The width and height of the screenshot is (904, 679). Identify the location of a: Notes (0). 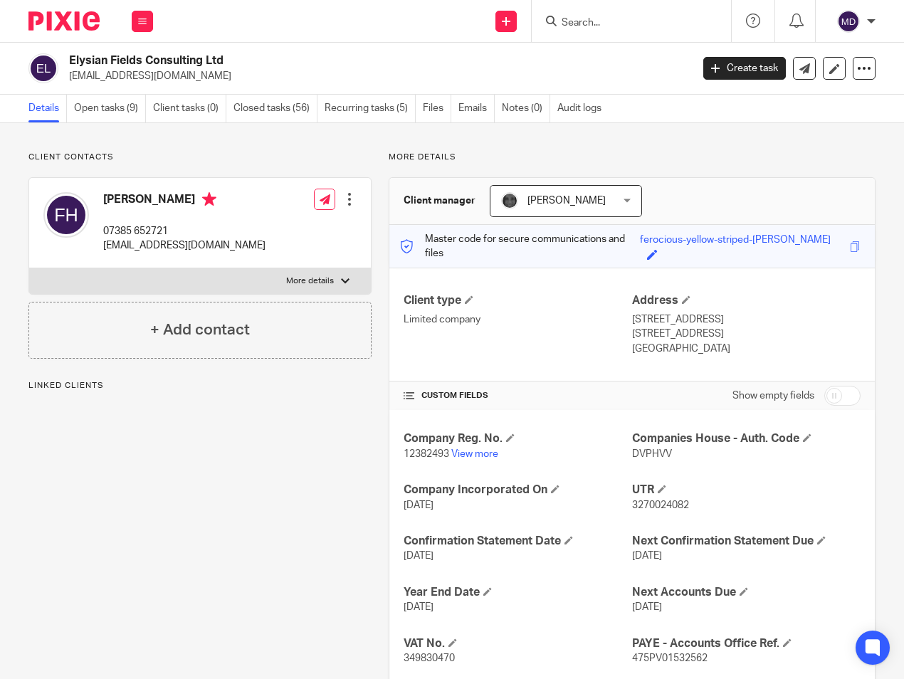
(526, 108).